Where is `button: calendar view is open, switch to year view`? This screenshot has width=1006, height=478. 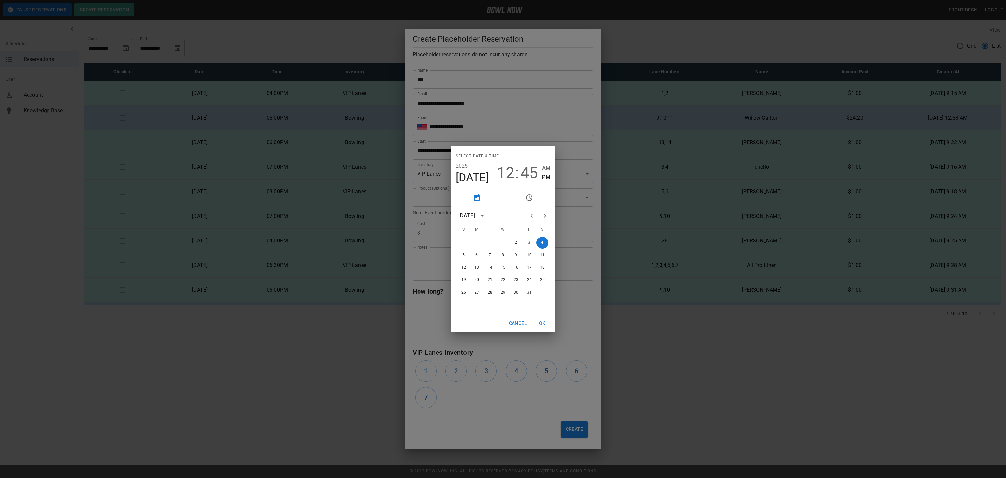 button: calendar view is open, switch to year view is located at coordinates (483, 216).